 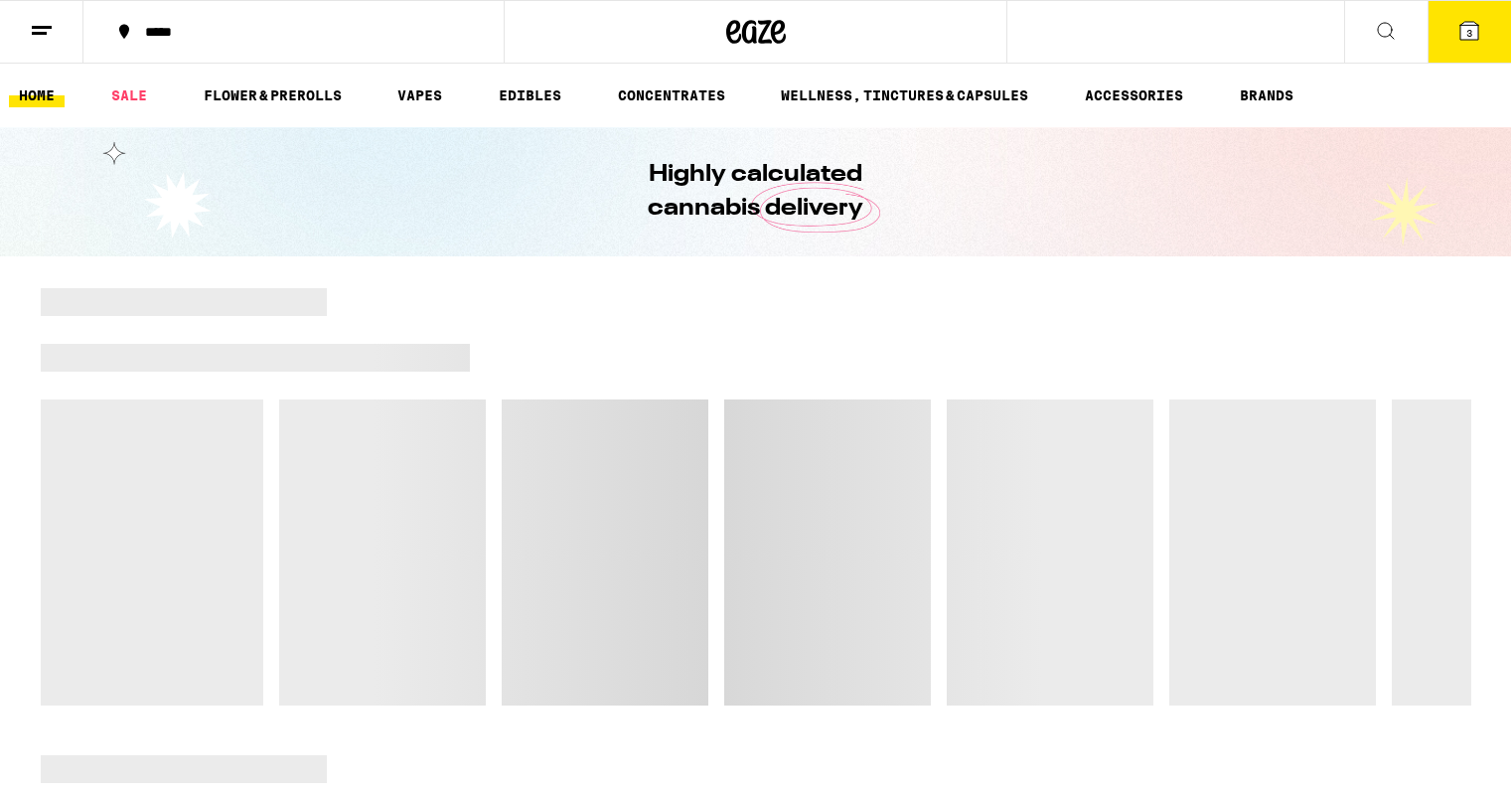 What do you see at coordinates (904, 95) in the screenshot?
I see `a: WELLNESS, TINCTURES & CAPSULES` at bounding box center [904, 95].